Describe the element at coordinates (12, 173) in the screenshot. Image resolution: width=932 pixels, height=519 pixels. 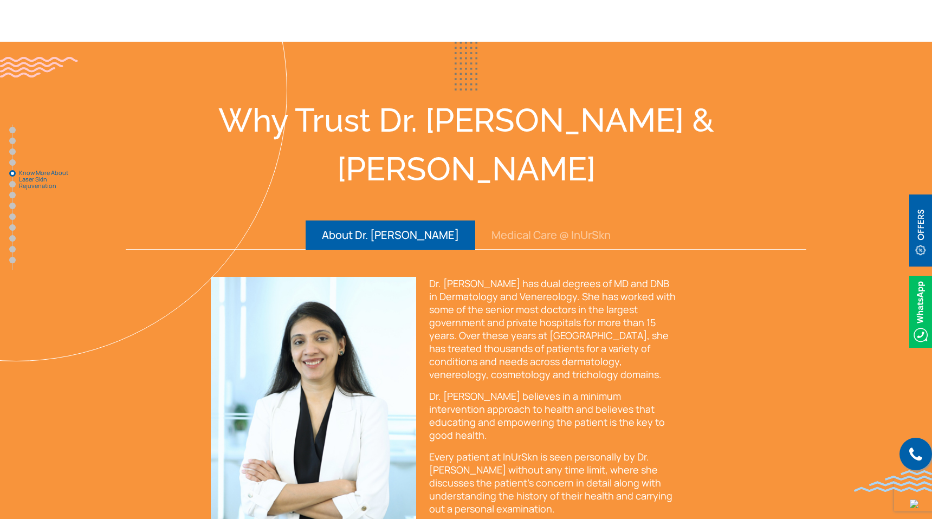
I see `a: Know More About Laser Skin Rejuvenation` at that location.